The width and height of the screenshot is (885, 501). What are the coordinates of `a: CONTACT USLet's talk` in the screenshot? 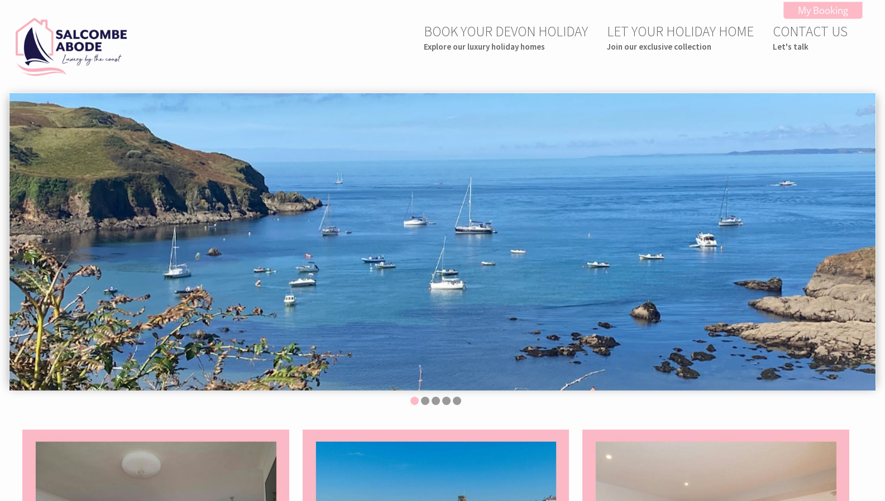 It's located at (810, 37).